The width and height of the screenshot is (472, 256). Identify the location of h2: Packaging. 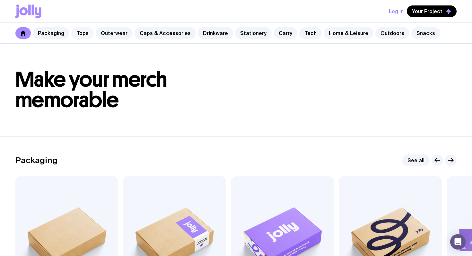
(36, 160).